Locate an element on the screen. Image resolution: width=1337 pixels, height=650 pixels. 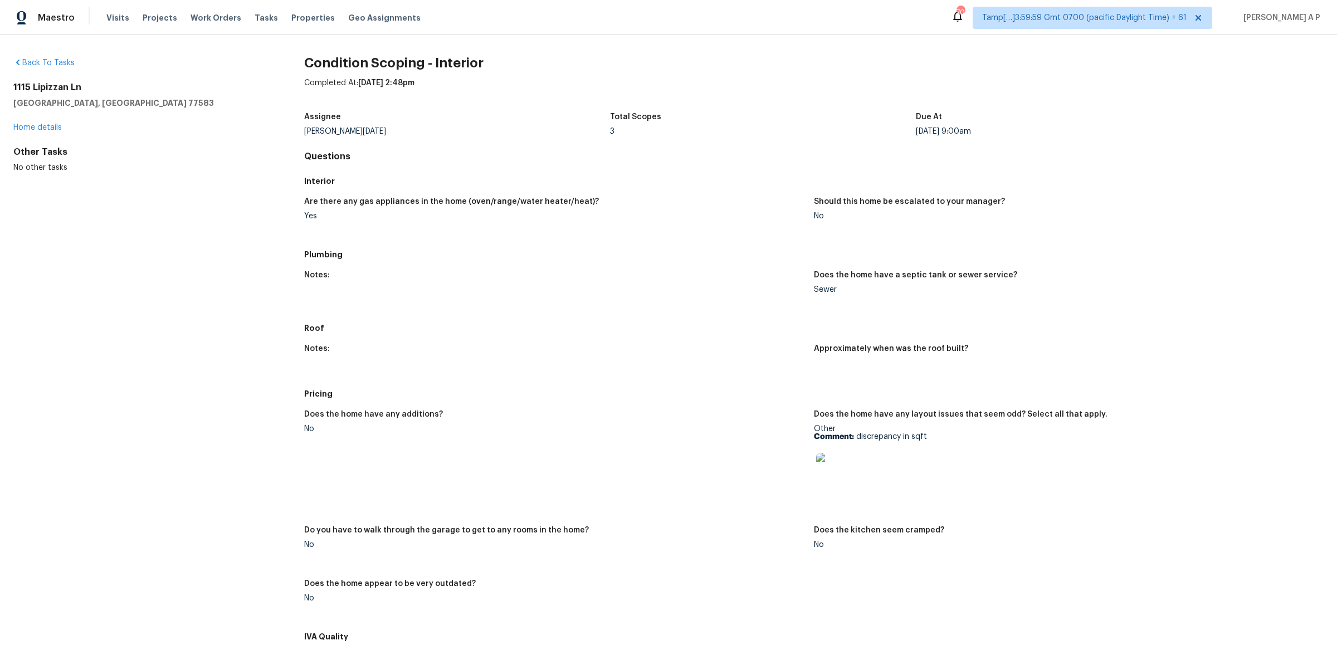
div: Other Tasks is located at coordinates (141, 152).